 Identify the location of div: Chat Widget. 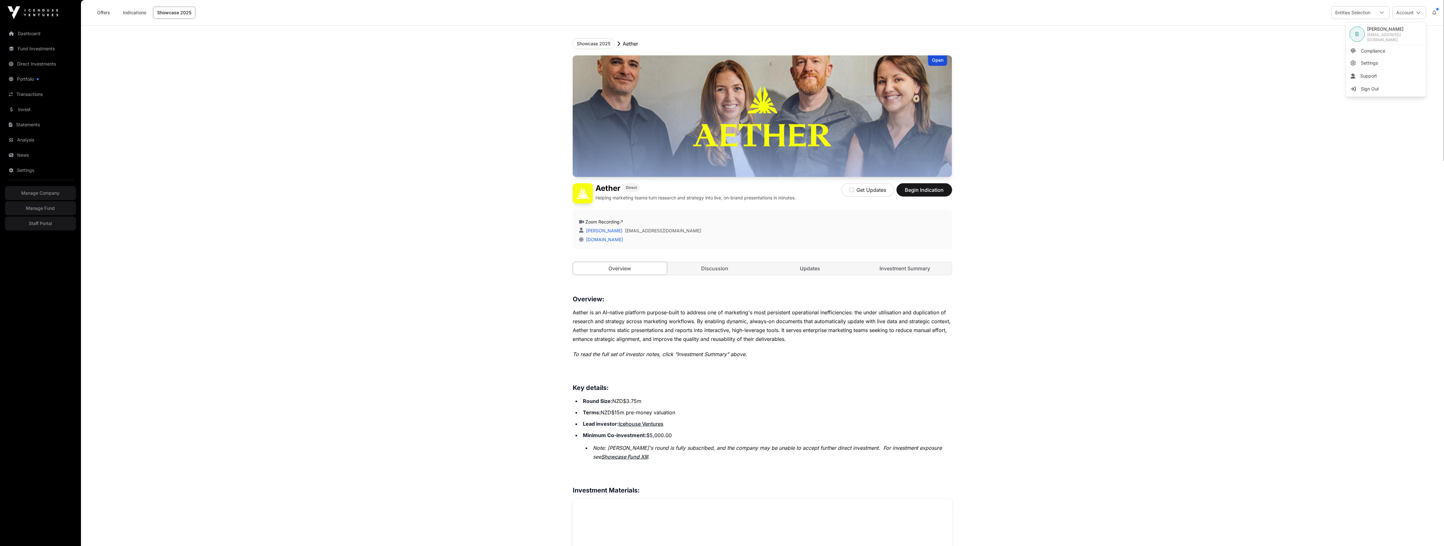
(1428, 530).